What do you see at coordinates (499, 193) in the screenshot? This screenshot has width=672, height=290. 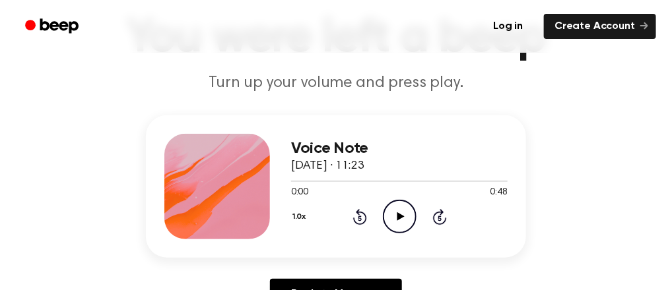 I see `span: 0:48` at bounding box center [499, 193].